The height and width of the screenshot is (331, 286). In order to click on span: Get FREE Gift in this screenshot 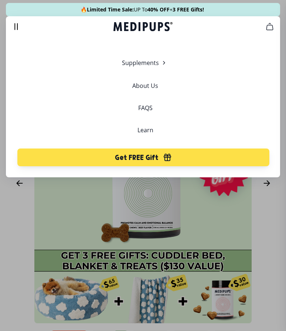, I will do `click(136, 157)`.